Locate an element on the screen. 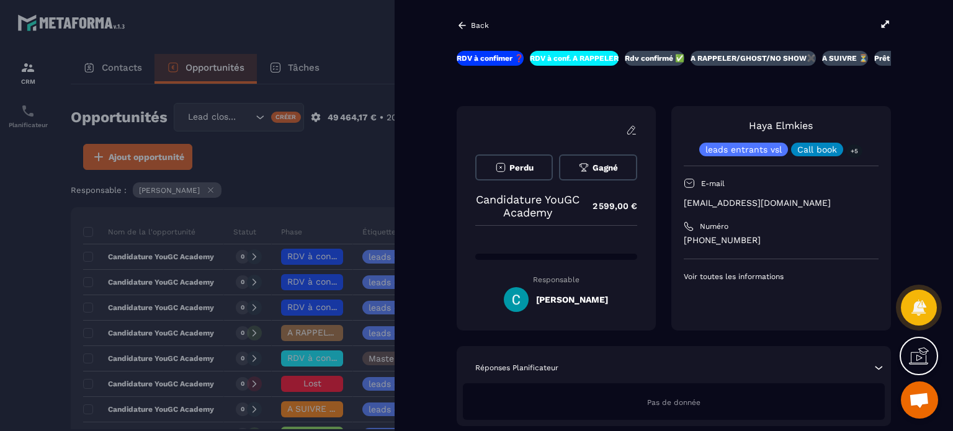 The image size is (953, 431). p: Back is located at coordinates (480, 25).